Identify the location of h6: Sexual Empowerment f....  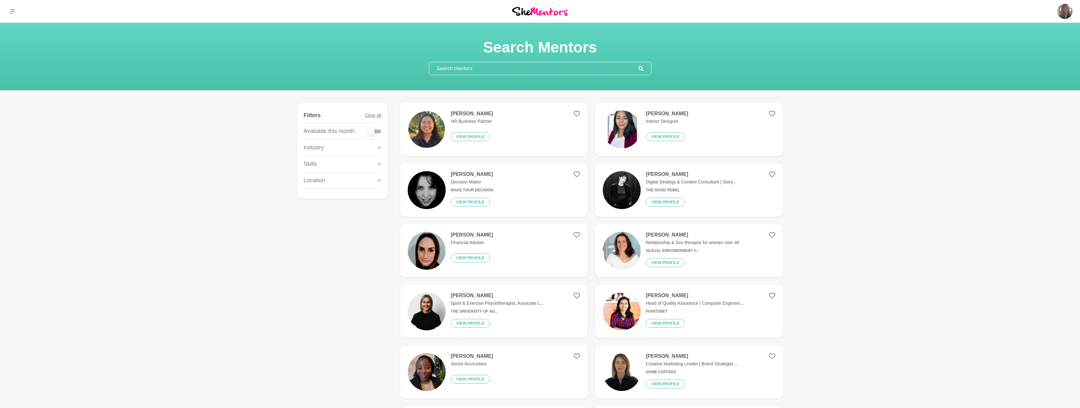
(693, 251).